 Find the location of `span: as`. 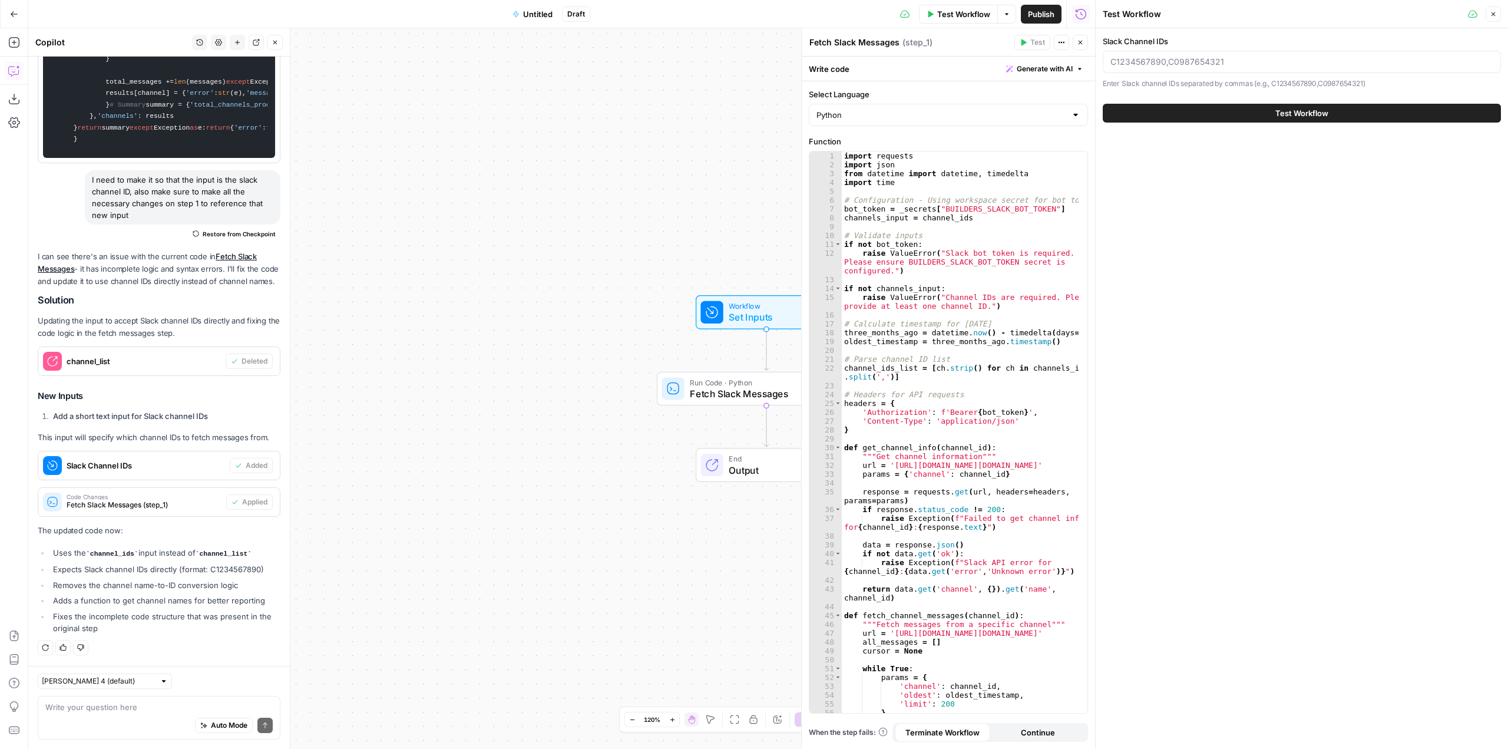

span: as is located at coordinates (194, 128).